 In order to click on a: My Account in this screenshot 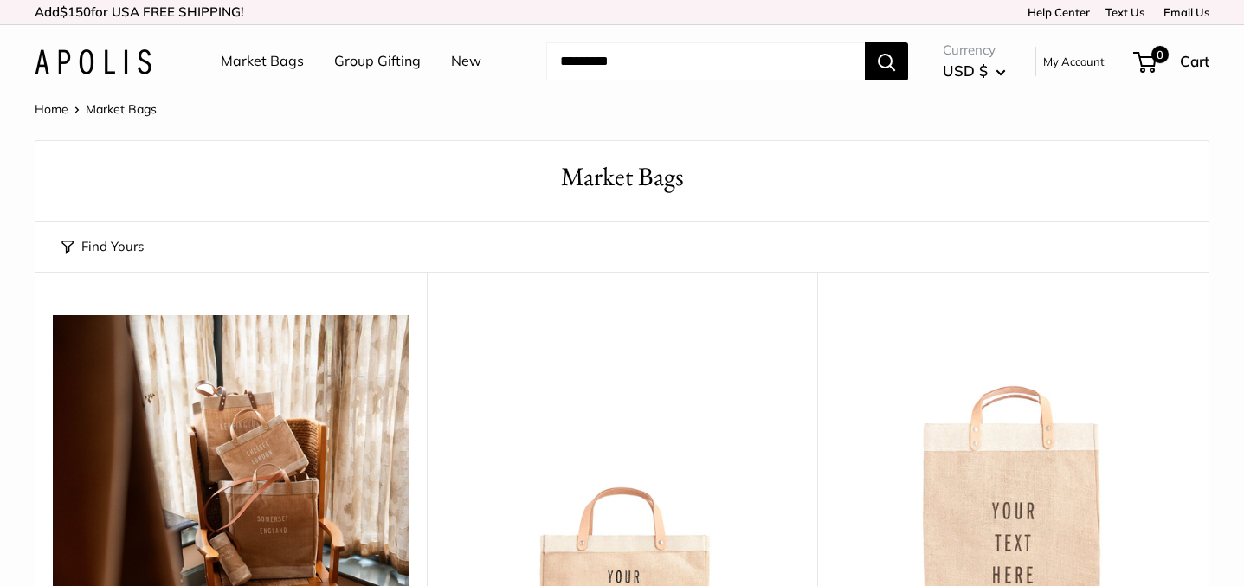, I will do `click(1074, 61)`.